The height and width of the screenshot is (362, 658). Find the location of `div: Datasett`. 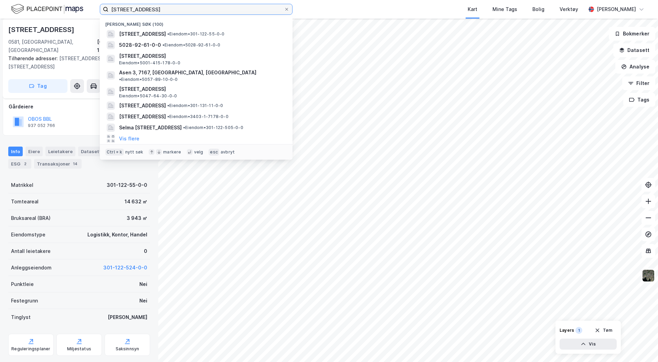

div: Datasett is located at coordinates (95, 151).